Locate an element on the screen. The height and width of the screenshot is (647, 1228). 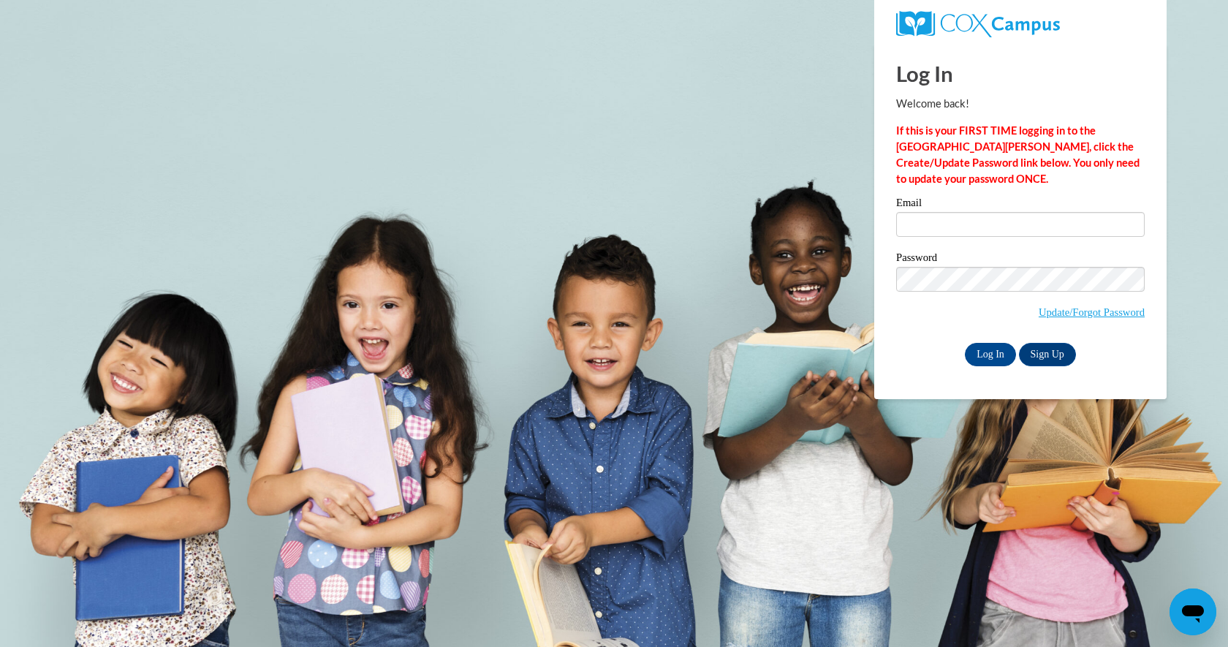
h1: Log In is located at coordinates (1021, 73).